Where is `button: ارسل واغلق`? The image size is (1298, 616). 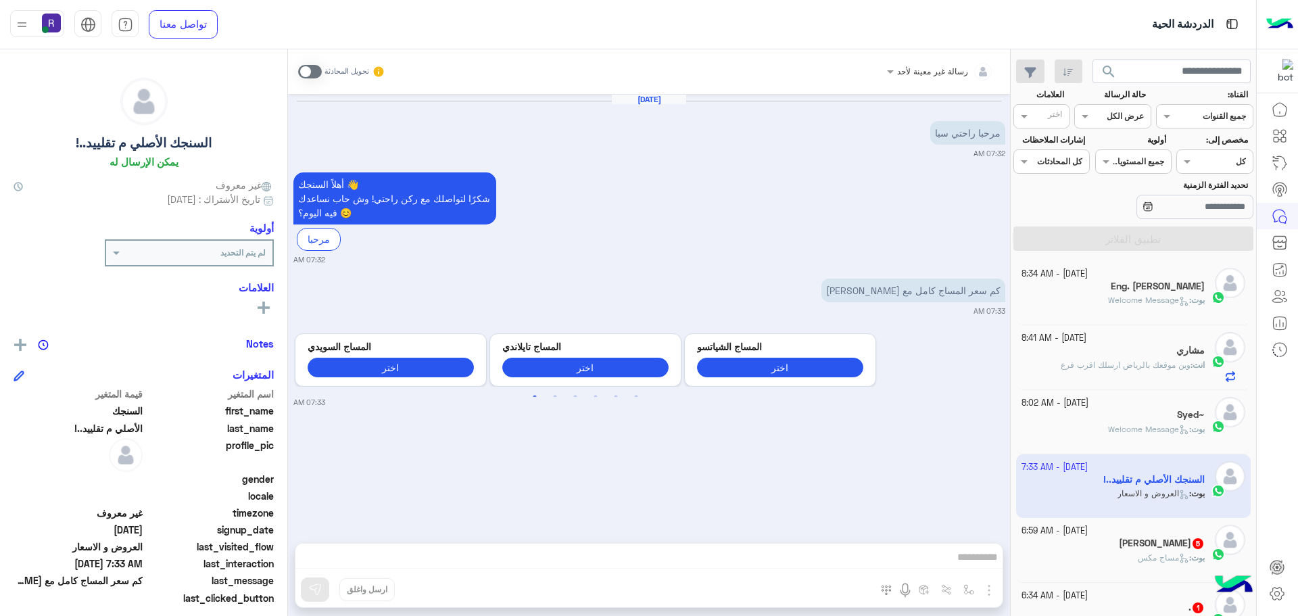
button: ارسل واغلق is located at coordinates (367, 589).